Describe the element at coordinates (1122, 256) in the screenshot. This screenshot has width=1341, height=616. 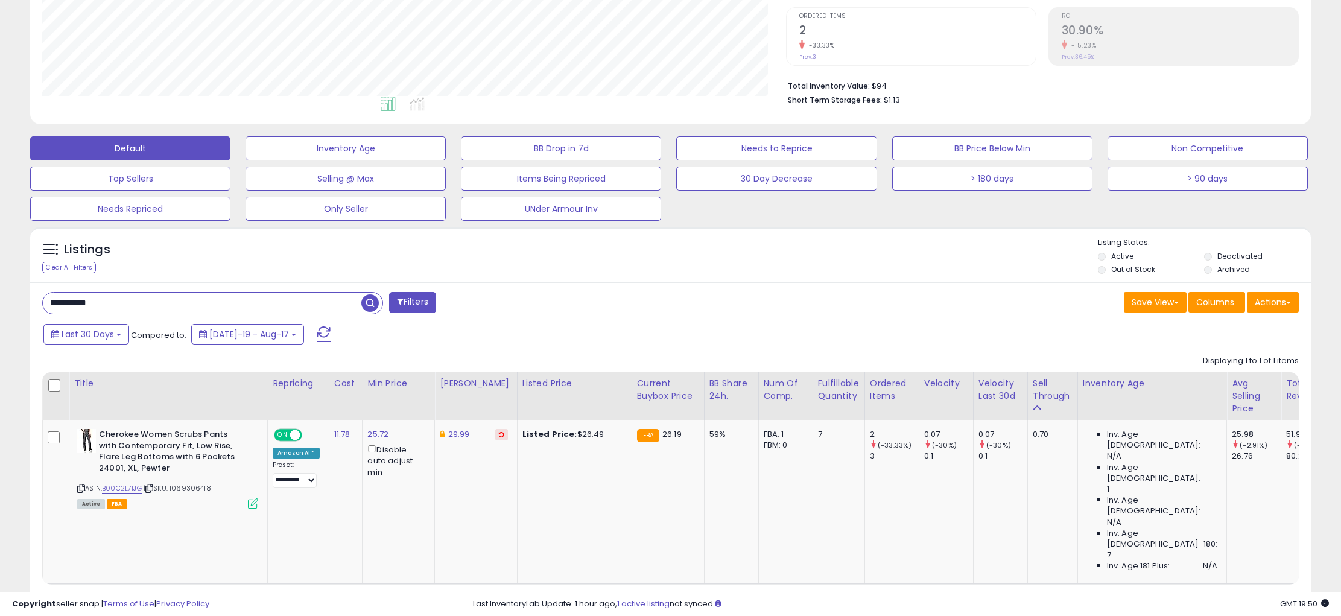
I see `label: Active` at that location.